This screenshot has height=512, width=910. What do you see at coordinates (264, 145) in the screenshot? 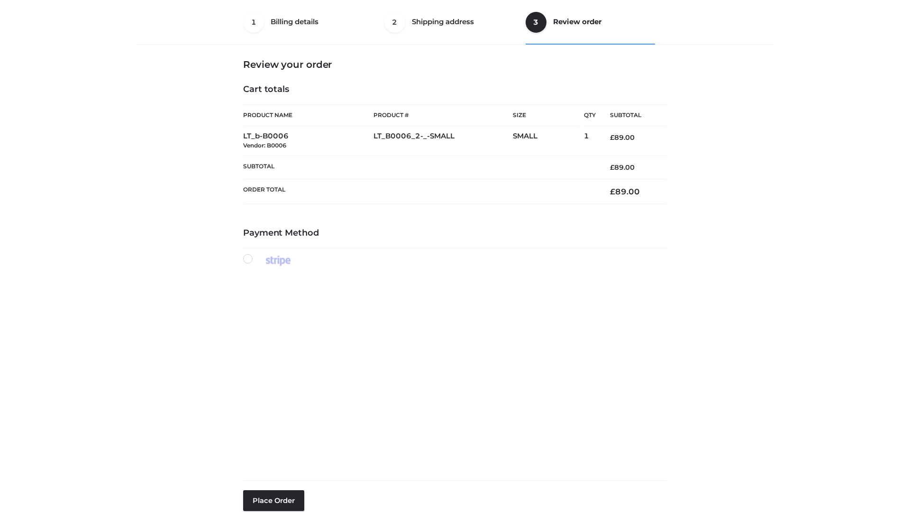
I see `small: Vendor: B0006` at bounding box center [264, 145].